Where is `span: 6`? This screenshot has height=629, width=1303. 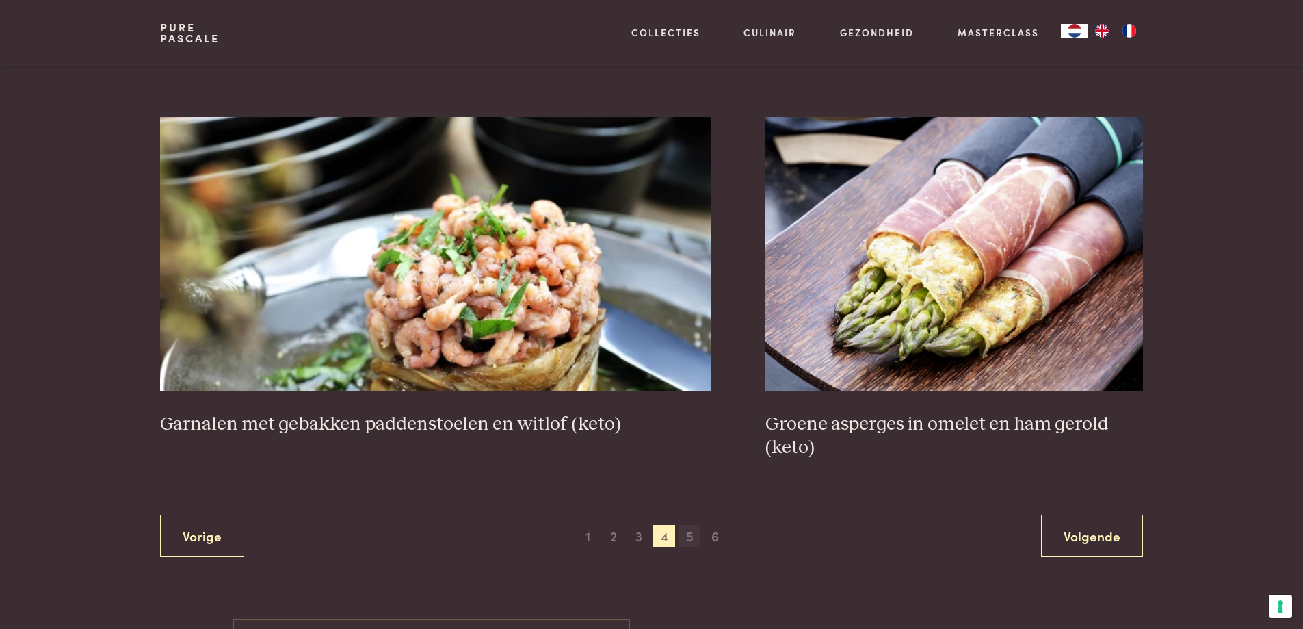 span: 6 is located at coordinates (715, 536).